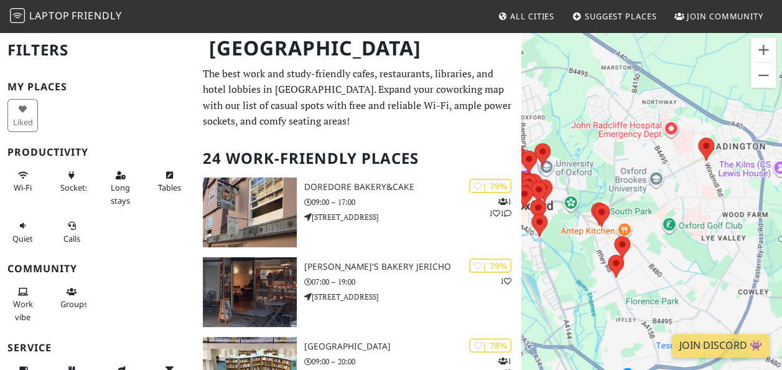 The height and width of the screenshot is (370, 782). I want to click on button: Tables, so click(169, 181).